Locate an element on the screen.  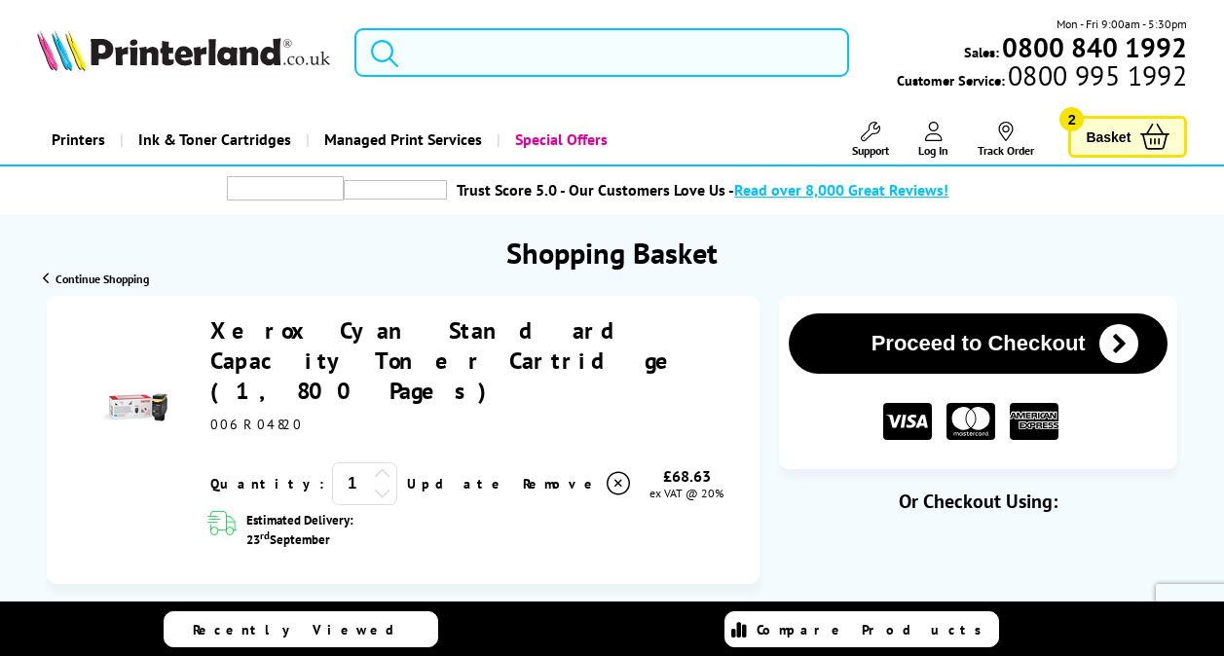
span: Ink & Toner Cartridges is located at coordinates (214, 139).